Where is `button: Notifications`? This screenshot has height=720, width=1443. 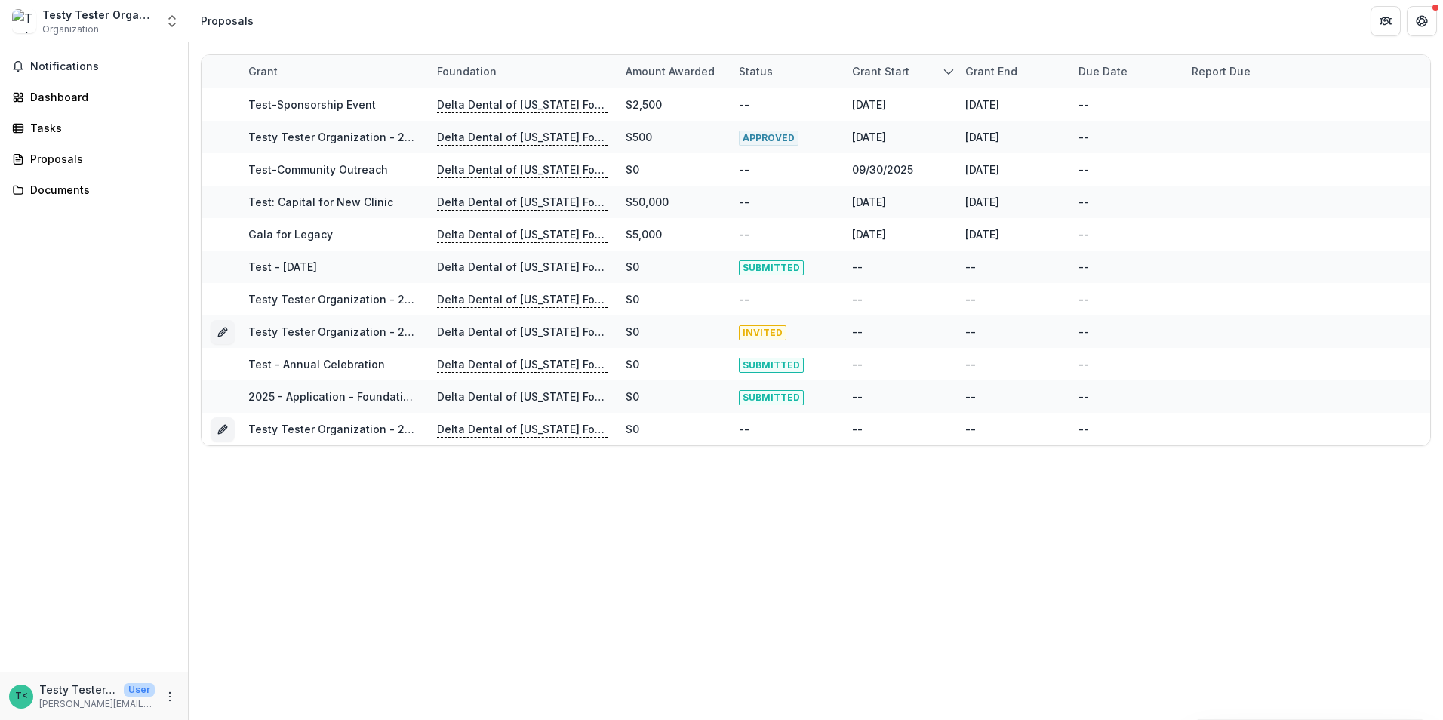
button: Notifications is located at coordinates (94, 66).